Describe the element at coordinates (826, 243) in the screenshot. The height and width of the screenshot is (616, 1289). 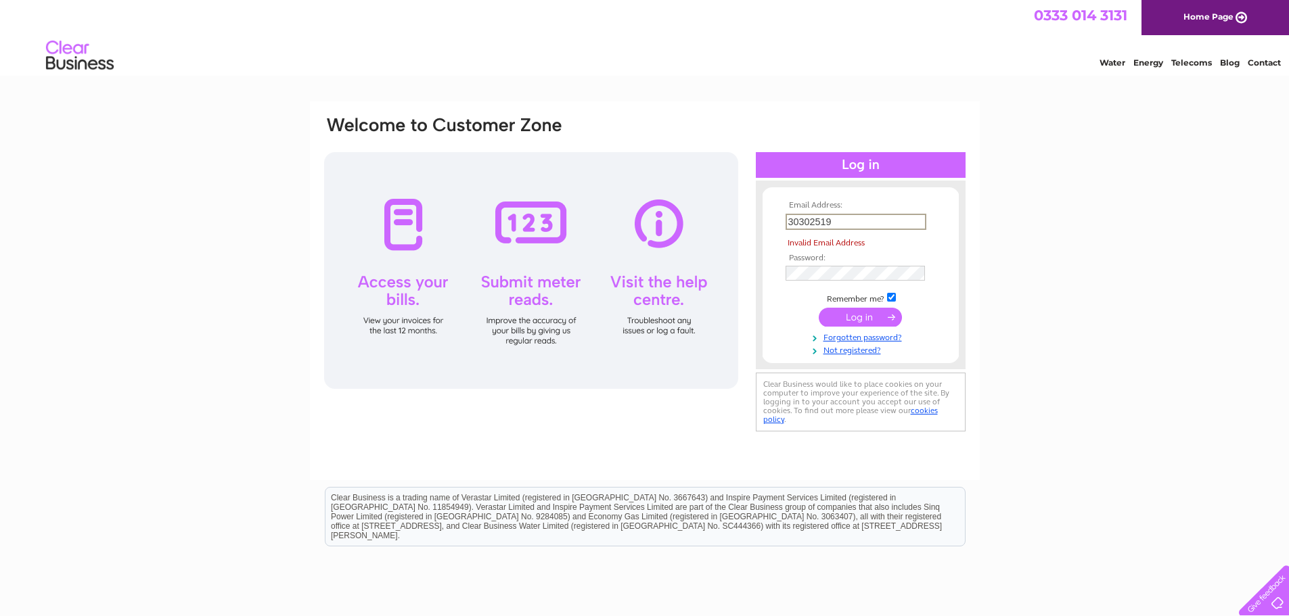
I see `span: Invalid Email Address` at that location.